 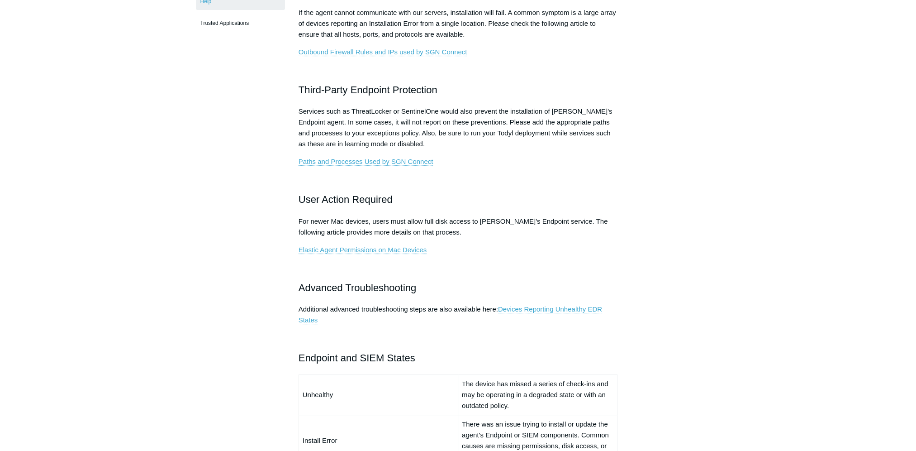 What do you see at coordinates (366, 161) in the screenshot?
I see `a: Paths and Processes Used by SGN Connect` at bounding box center [366, 161].